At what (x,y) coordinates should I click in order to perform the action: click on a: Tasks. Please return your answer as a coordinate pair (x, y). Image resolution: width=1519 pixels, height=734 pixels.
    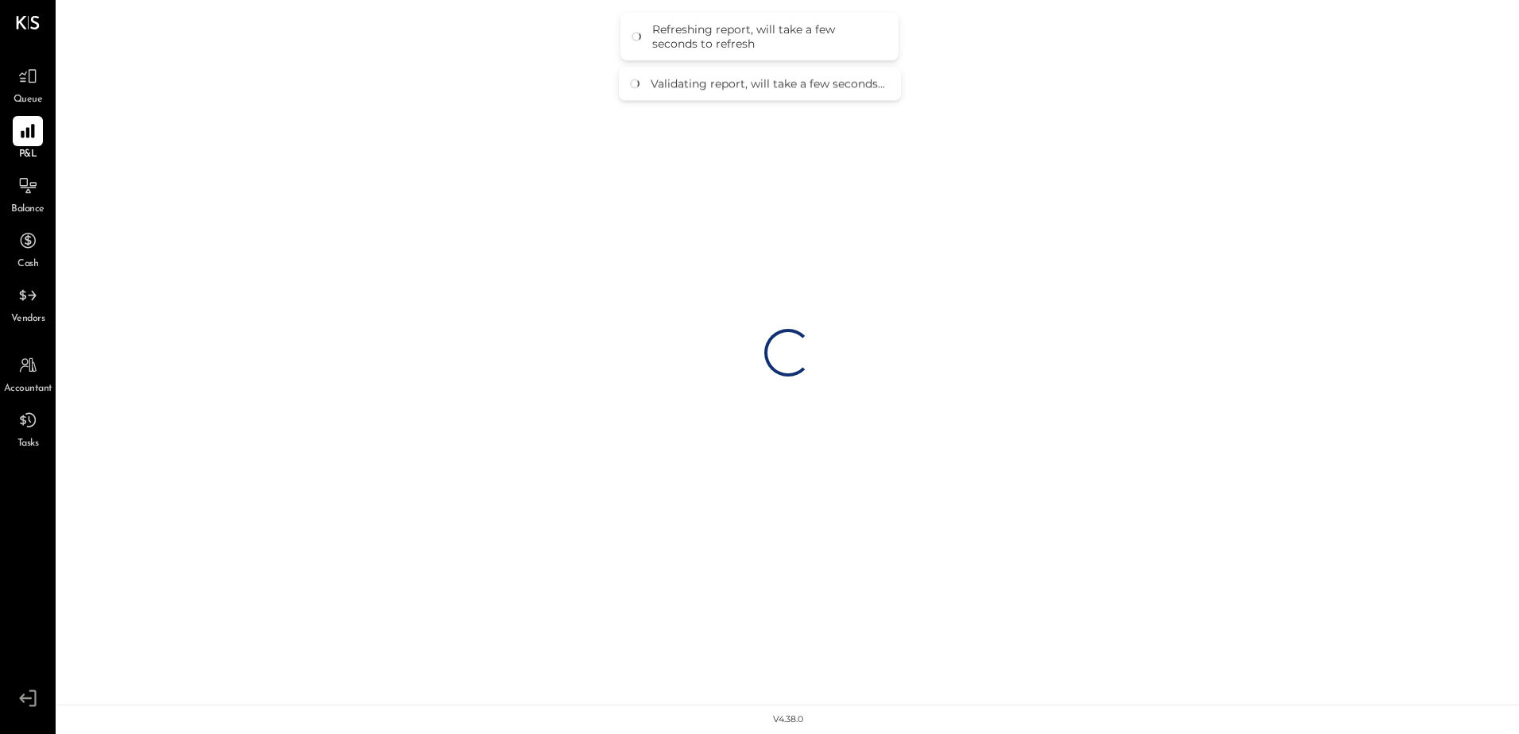
    Looking at the image, I should click on (28, 428).